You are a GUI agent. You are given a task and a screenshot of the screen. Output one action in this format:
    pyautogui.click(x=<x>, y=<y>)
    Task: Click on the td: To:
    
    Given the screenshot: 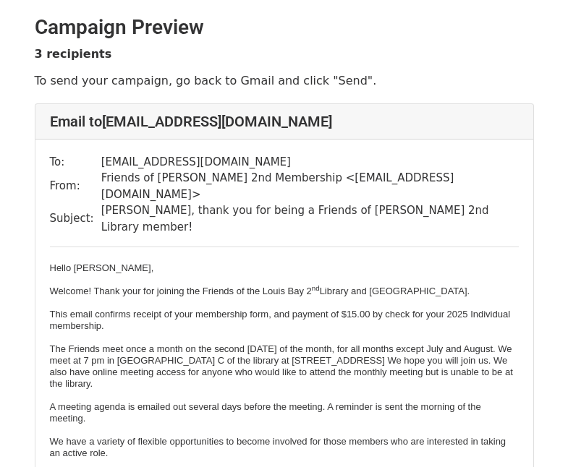 What is the action you would take?
    pyautogui.click(x=75, y=162)
    